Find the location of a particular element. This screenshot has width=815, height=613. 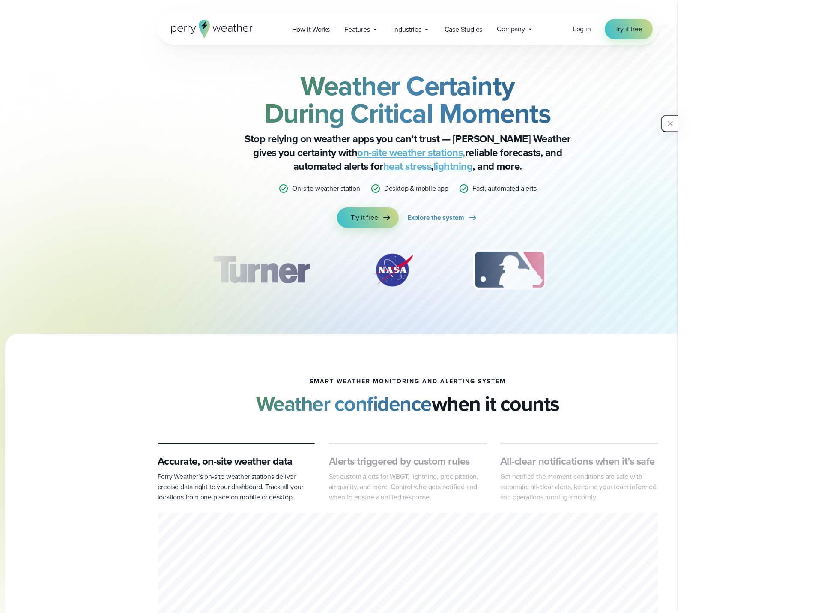

span: Explore the system is located at coordinates (436, 218).